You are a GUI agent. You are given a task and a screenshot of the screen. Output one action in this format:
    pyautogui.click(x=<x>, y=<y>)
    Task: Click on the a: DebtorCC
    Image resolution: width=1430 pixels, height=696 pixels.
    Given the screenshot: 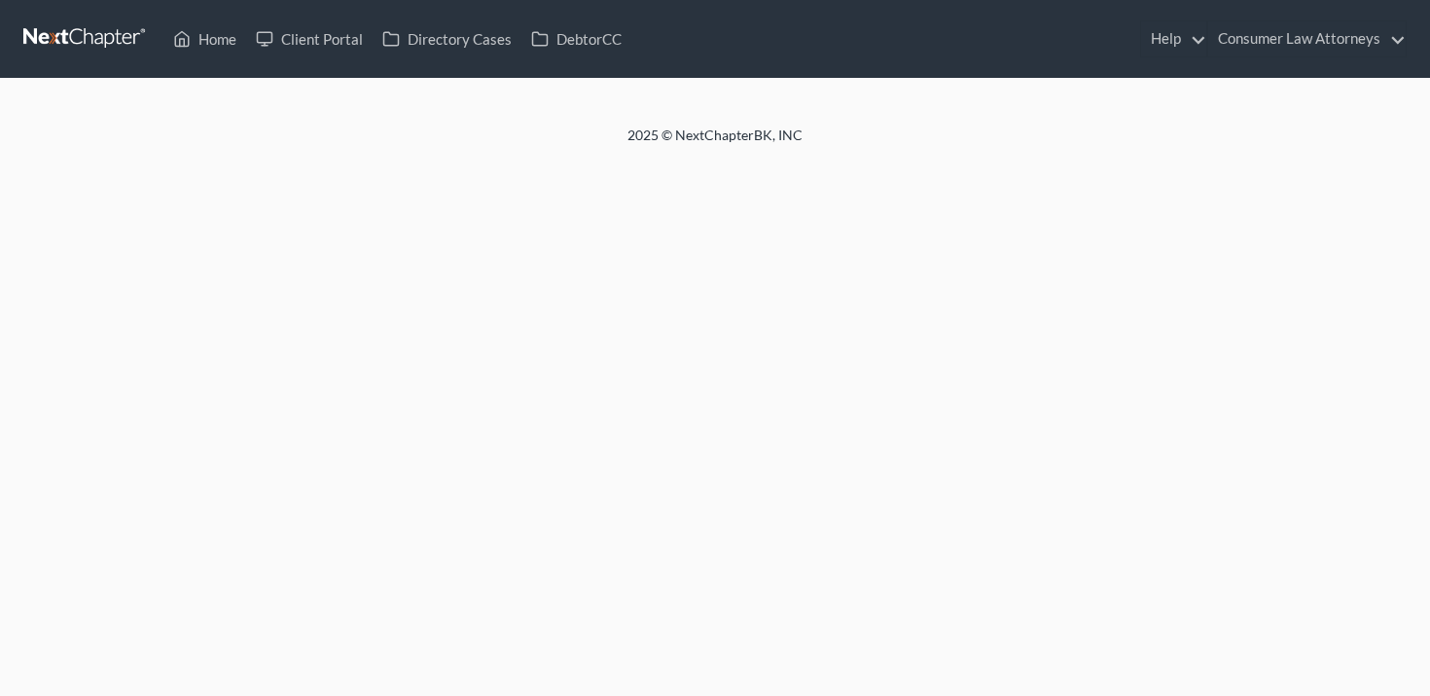 What is the action you would take?
    pyautogui.click(x=576, y=39)
    